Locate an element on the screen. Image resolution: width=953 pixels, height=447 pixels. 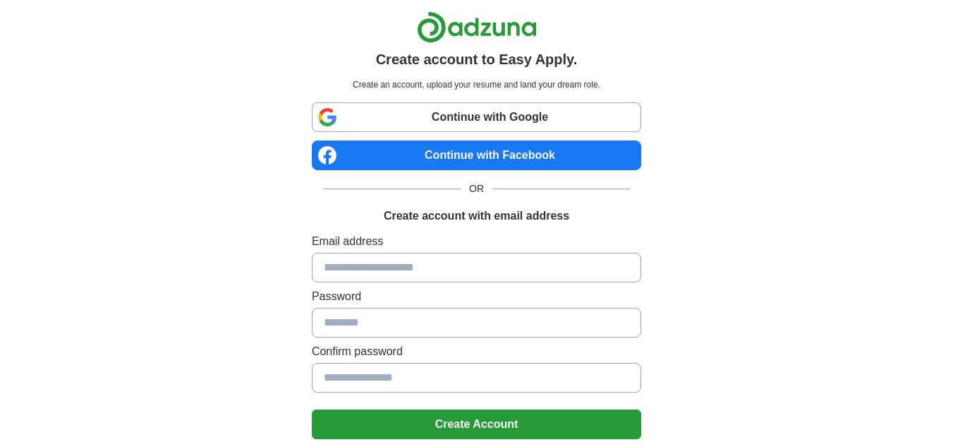
h1: Create account to Easy Apply. is located at coordinates (477, 59).